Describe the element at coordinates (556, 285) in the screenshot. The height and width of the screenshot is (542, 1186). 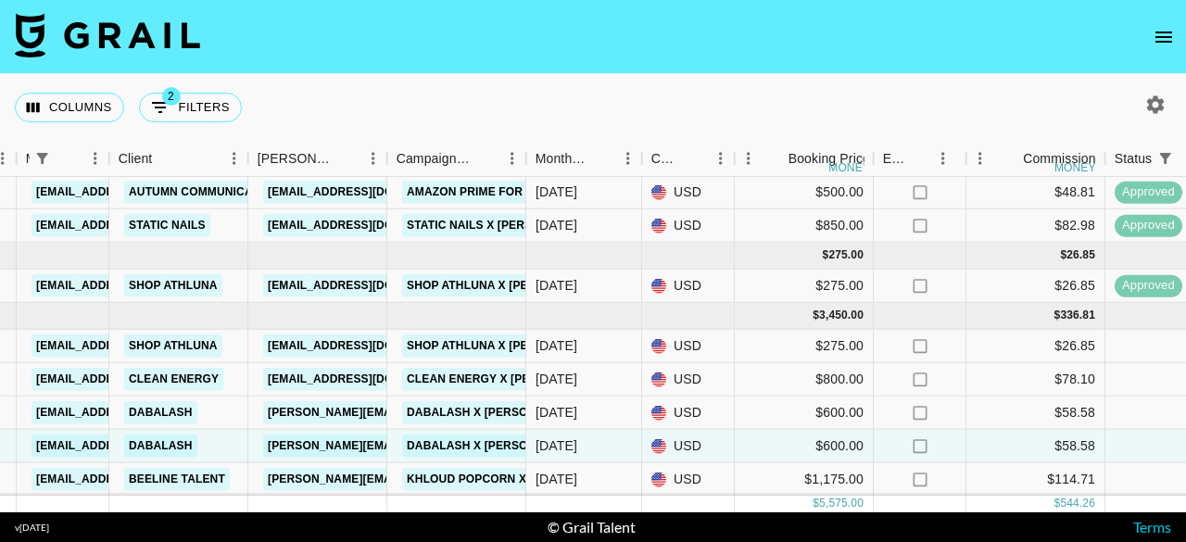
I see `div: Jul '25` at that location.